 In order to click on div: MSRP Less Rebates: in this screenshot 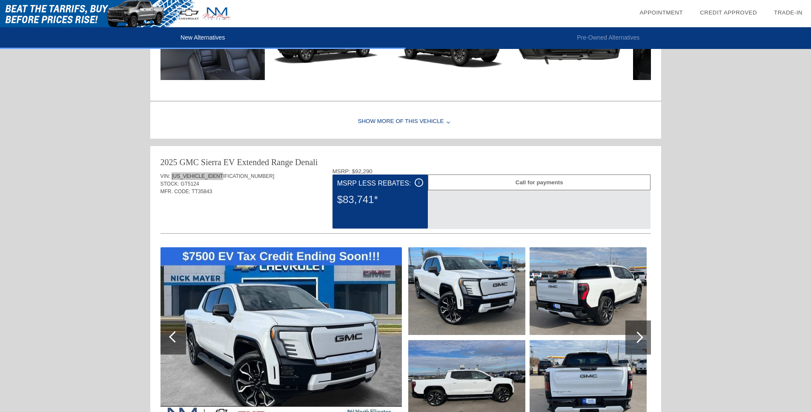, I will do `click(380, 183)`.